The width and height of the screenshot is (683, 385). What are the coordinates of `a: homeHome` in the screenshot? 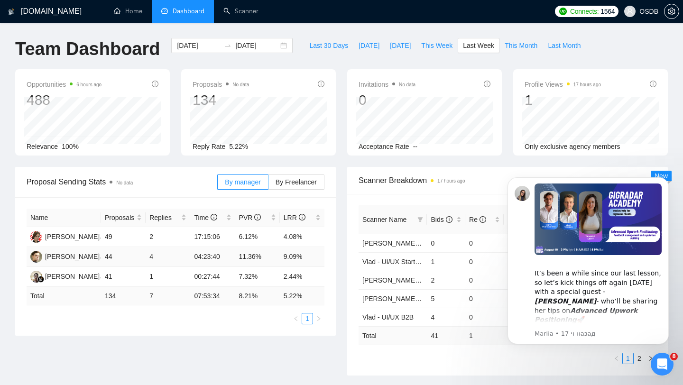 It's located at (128, 11).